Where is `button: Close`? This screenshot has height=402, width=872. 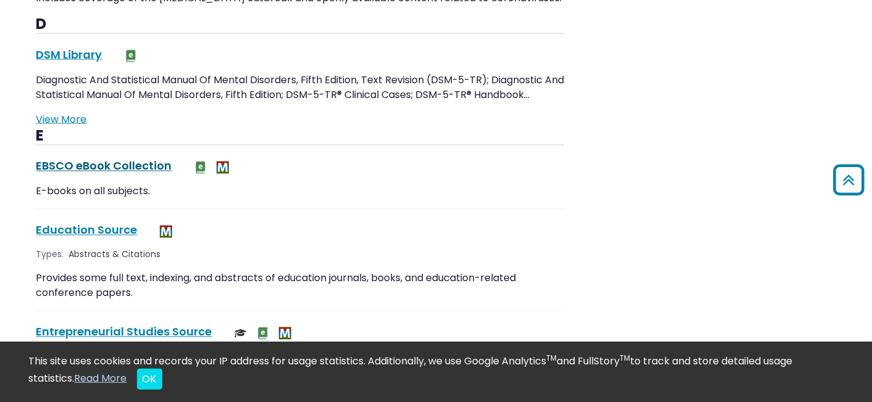 button: Close is located at coordinates (149, 380).